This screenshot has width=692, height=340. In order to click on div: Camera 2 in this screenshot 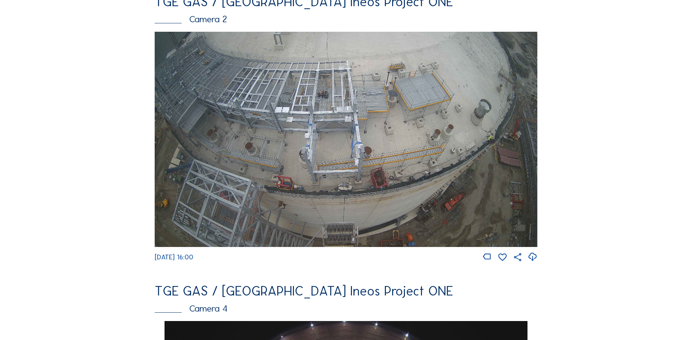, I will do `click(346, 19)`.